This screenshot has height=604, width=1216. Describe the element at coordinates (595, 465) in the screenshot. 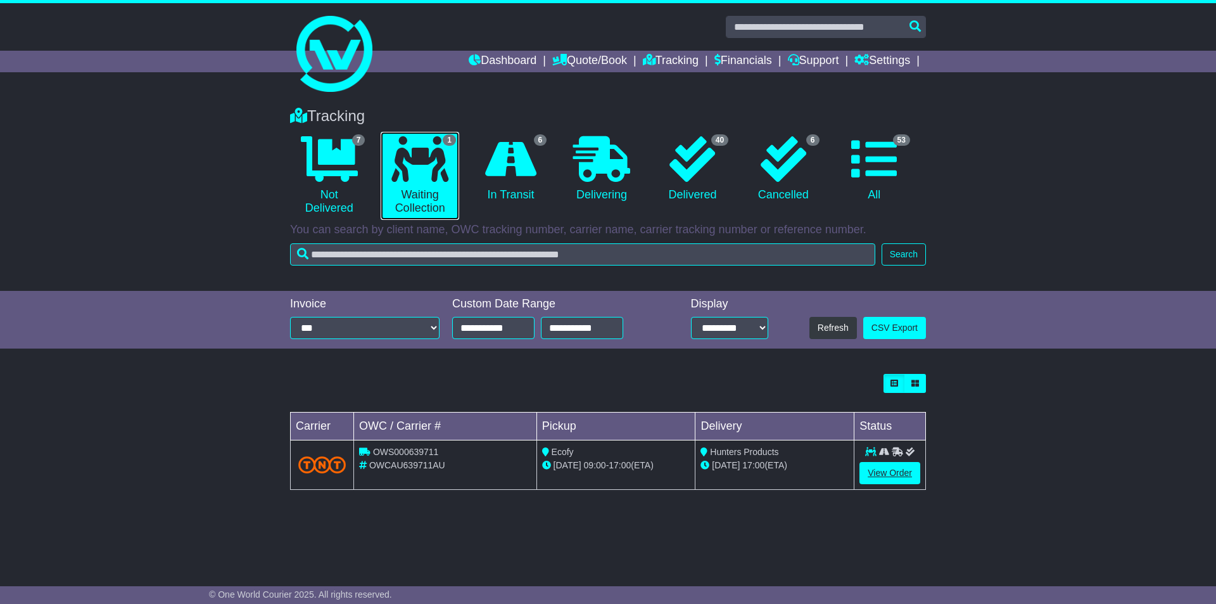

I see `span: 09:00` at that location.